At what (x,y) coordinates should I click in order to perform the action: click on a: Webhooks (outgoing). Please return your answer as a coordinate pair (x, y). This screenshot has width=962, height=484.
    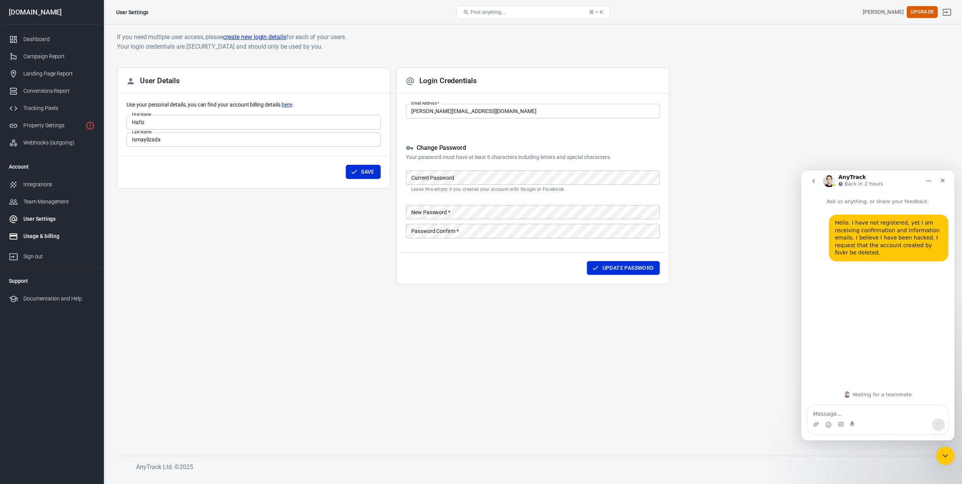
    Looking at the image, I should click on (52, 143).